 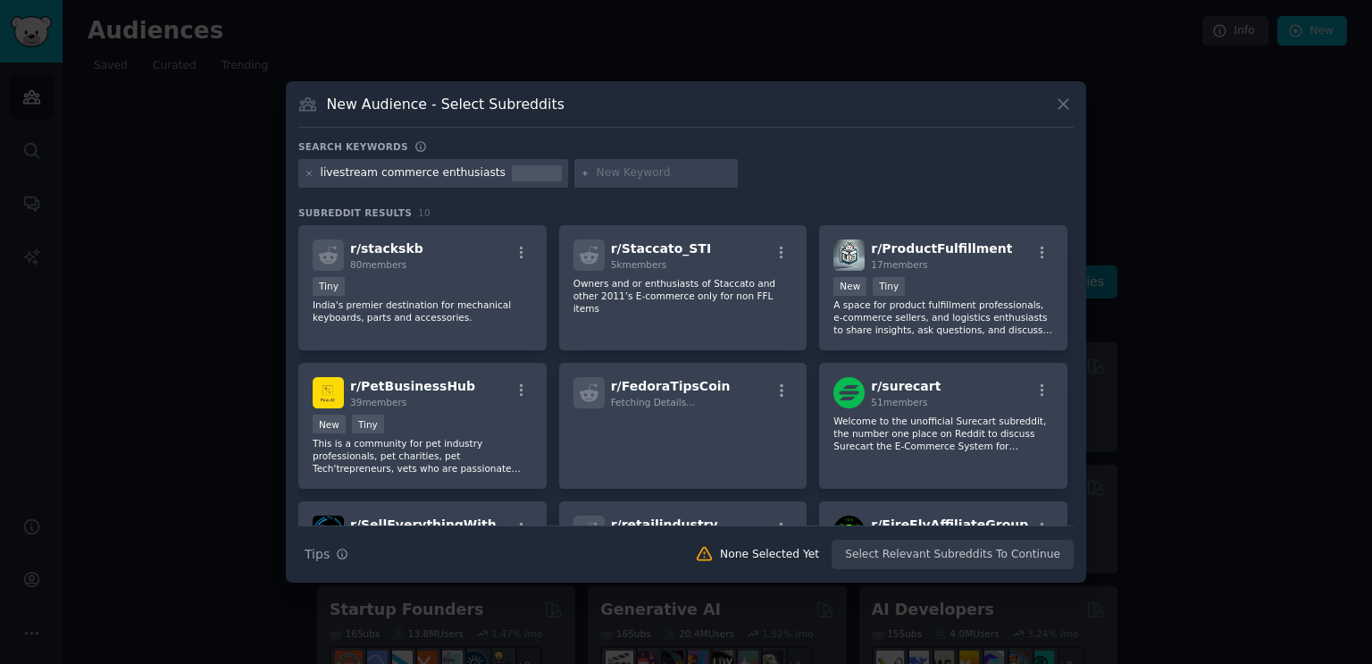 I want to click on h3: New Audience - Select Subreddits, so click(x=446, y=104).